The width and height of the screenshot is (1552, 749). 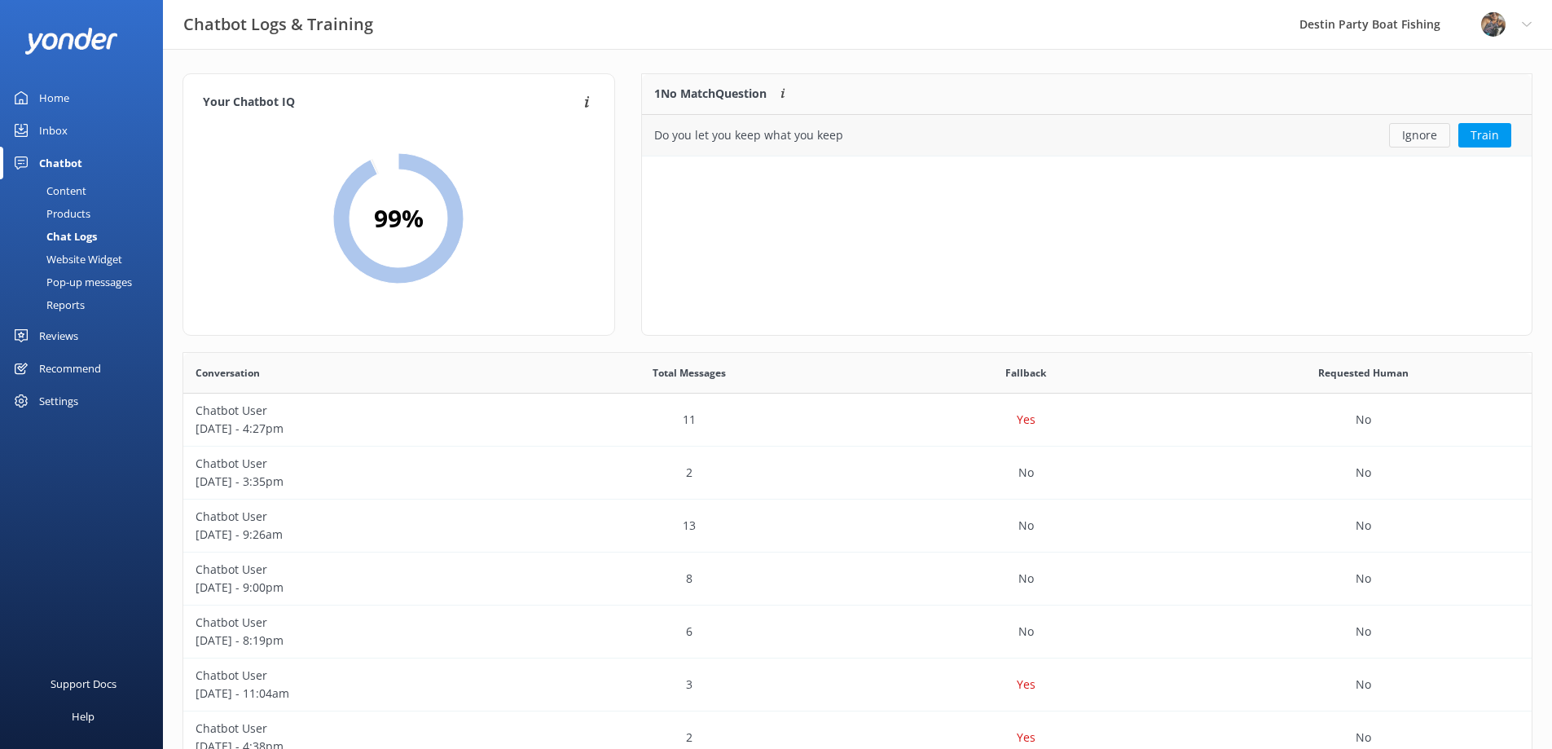 What do you see at coordinates (83, 684) in the screenshot?
I see `div: Support Docs` at bounding box center [83, 684].